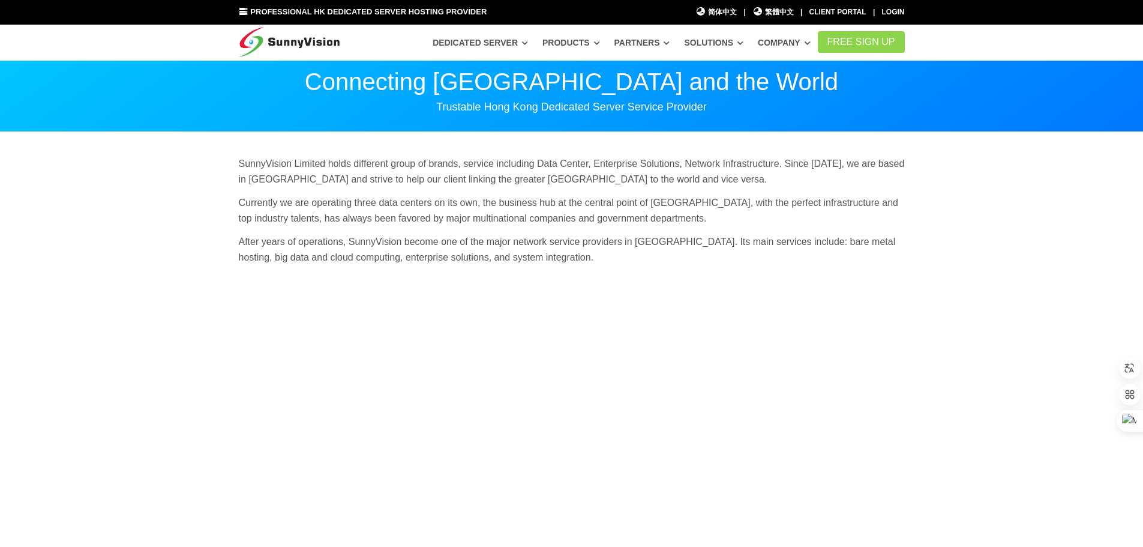  What do you see at coordinates (716, 12) in the screenshot?
I see `a: 简体中文` at bounding box center [716, 12].